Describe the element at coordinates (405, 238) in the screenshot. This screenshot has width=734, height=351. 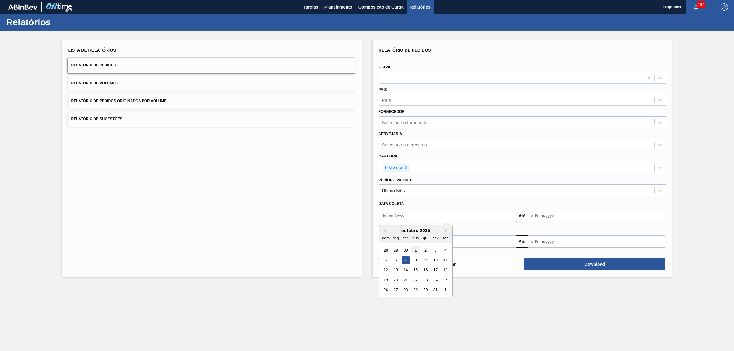
I see `div: ter` at that location.